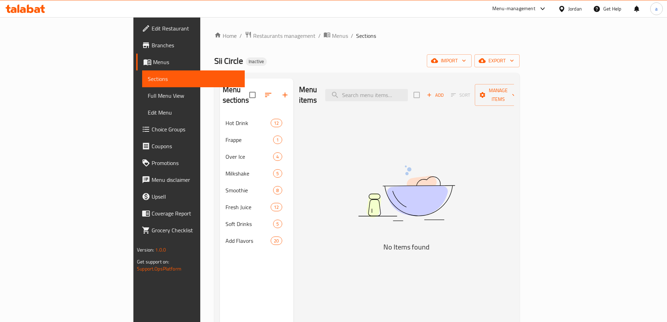 This screenshot has width=667, height=322. What do you see at coordinates (449, 61) in the screenshot?
I see `span: import` at bounding box center [449, 61].